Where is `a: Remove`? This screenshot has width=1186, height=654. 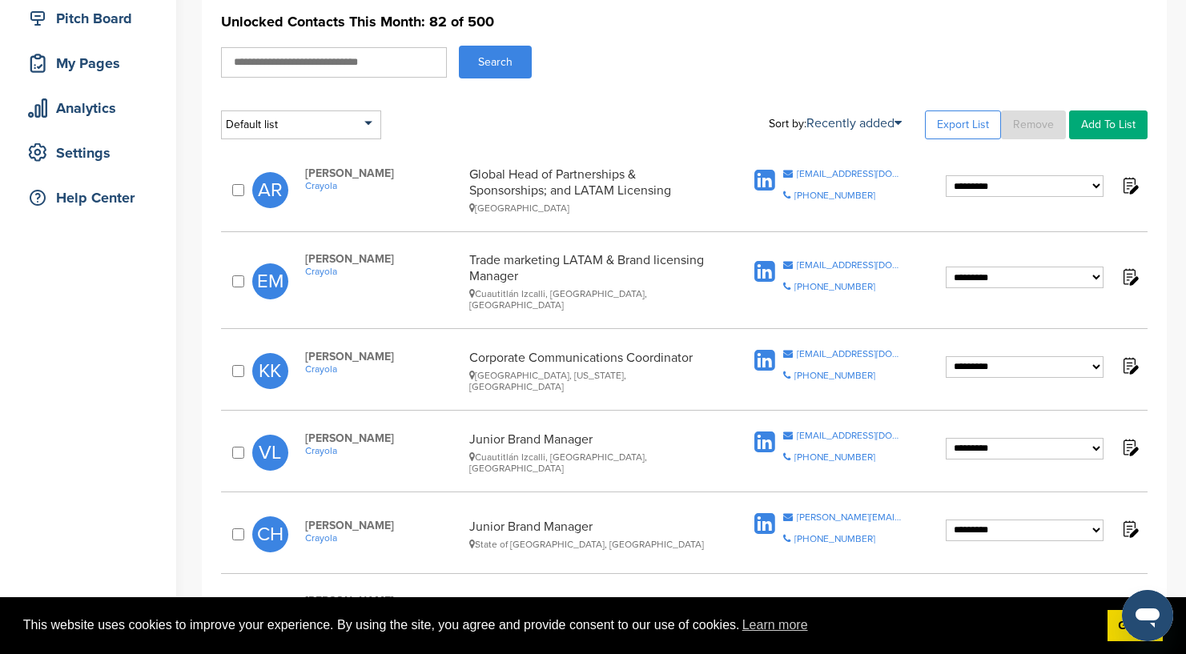 a: Remove is located at coordinates (1033, 125).